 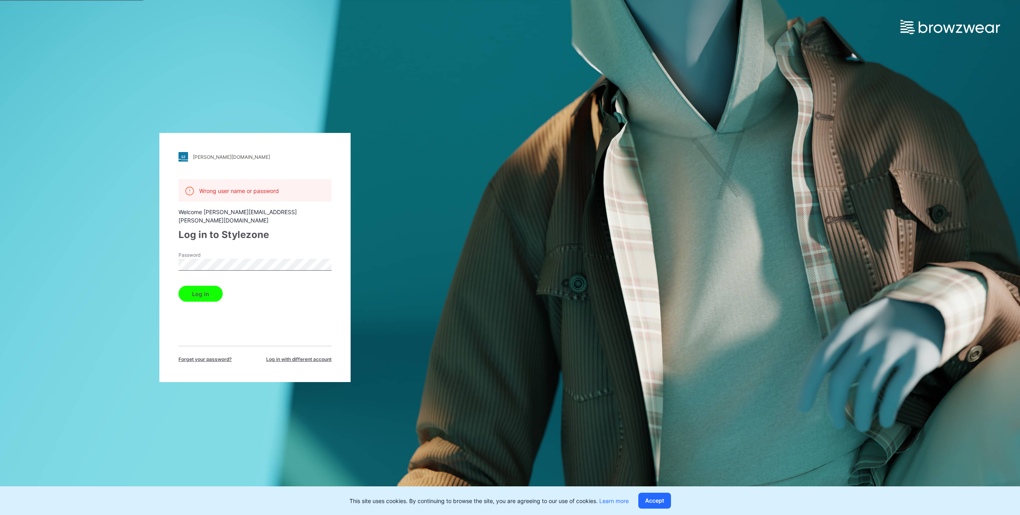 What do you see at coordinates (190, 191) in the screenshot?
I see `img: alert.76a3ded3c87c6ed799a365e1fca291d4.svg` at bounding box center [190, 191].